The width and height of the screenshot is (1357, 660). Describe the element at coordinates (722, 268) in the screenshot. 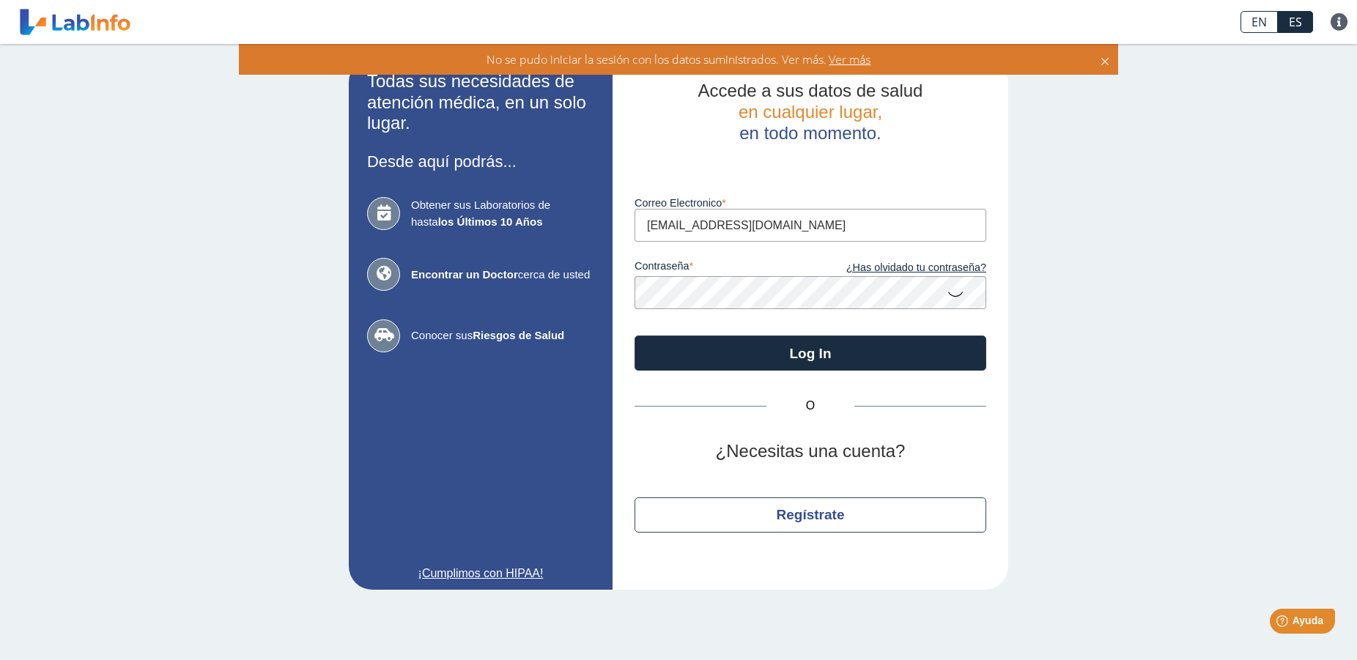

I see `label: contraseña` at that location.